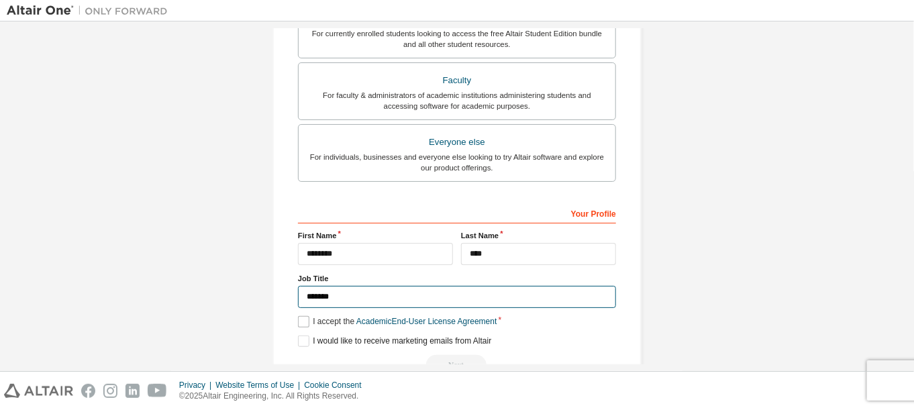 The height and width of the screenshot is (410, 914). What do you see at coordinates (426, 322) in the screenshot?
I see `a: Academic End-User License Agreement` at bounding box center [426, 322].